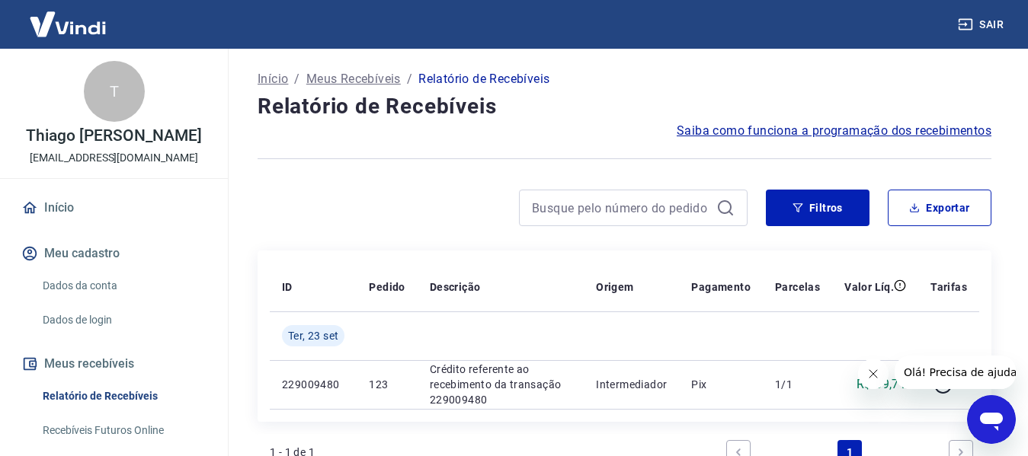 Image resolution: width=1028 pixels, height=456 pixels. What do you see at coordinates (287, 287) in the screenshot?
I see `p: ID` at bounding box center [287, 287].